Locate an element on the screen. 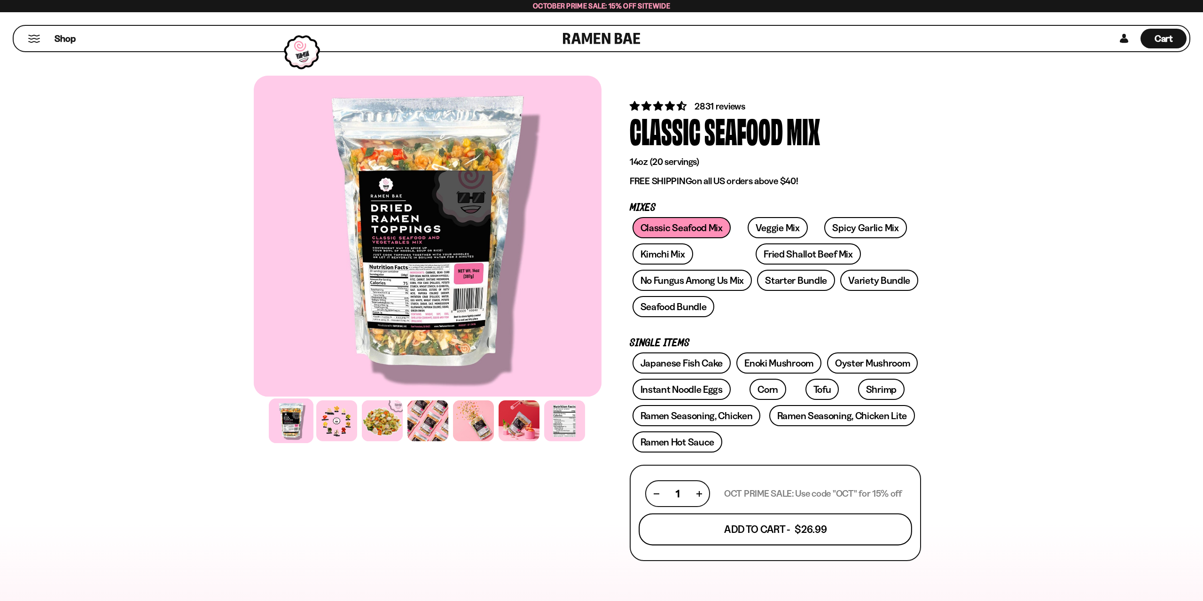 The height and width of the screenshot is (601, 1203). span: 2831 reviews is located at coordinates (720, 106).